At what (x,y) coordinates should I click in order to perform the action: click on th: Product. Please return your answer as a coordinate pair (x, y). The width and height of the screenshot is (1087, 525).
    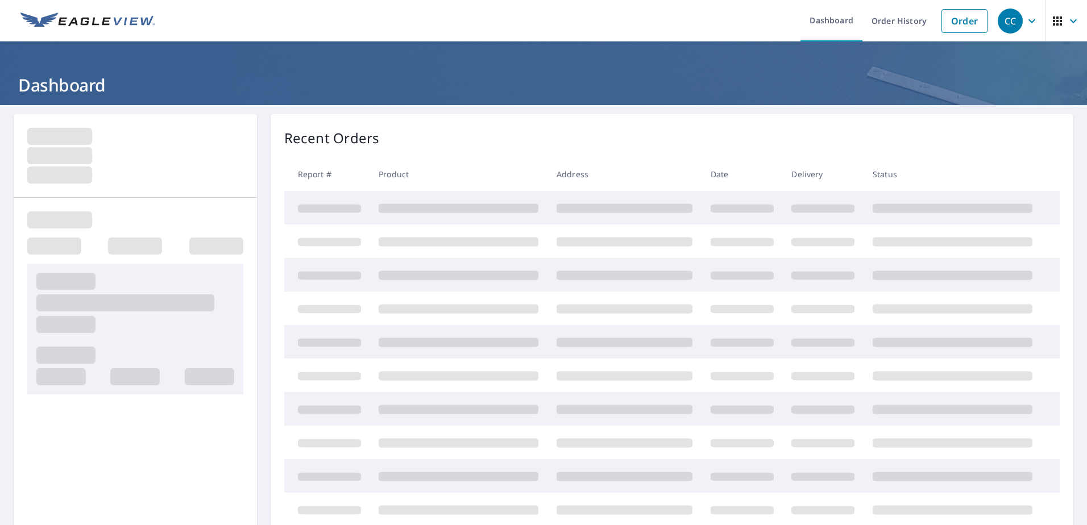
    Looking at the image, I should click on (458, 174).